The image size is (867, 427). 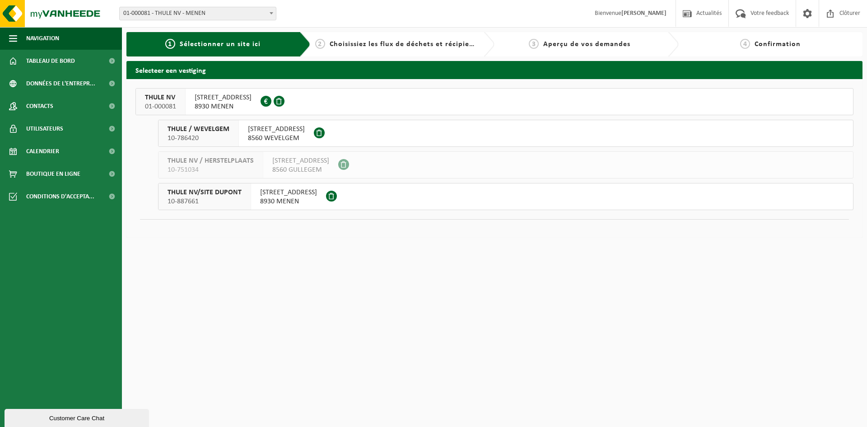 What do you see at coordinates (220, 44) in the screenshot?
I see `span: Sélectionner un site ici` at bounding box center [220, 44].